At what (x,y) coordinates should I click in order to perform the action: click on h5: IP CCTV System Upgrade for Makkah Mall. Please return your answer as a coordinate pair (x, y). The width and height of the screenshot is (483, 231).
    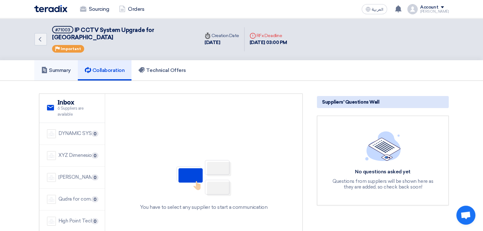
    Looking at the image, I should click on (122, 34).